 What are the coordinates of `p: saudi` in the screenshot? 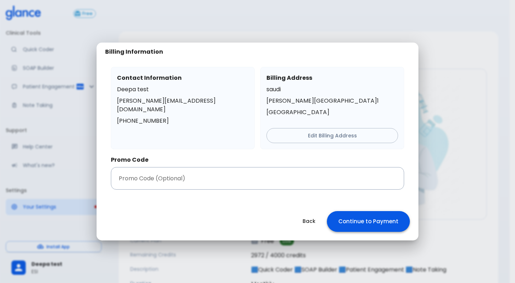 It's located at (332, 89).